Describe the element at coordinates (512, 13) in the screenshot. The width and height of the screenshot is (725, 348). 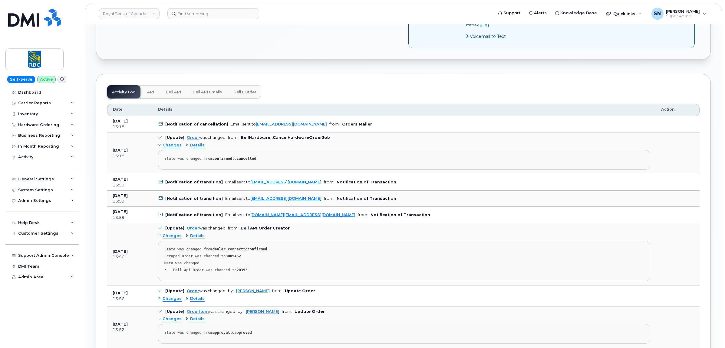
I see `span: Support` at that location.